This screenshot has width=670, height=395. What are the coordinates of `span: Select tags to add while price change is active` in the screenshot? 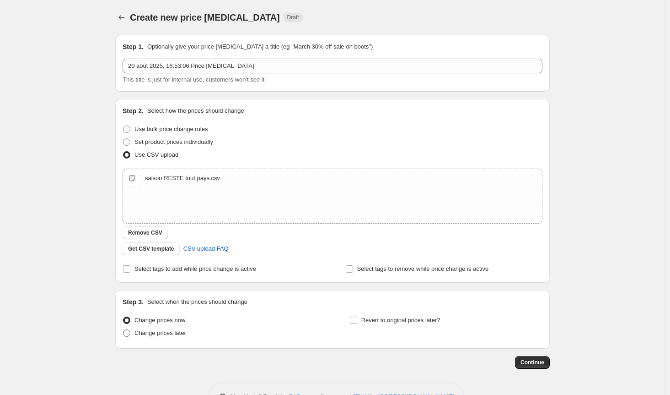 It's located at (195, 268).